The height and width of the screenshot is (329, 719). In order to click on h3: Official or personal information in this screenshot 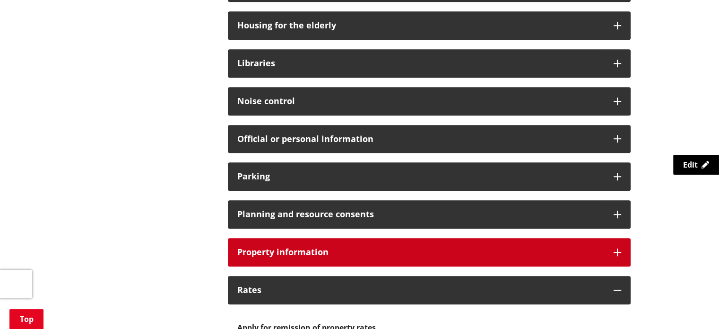, I will do `click(421, 139)`.